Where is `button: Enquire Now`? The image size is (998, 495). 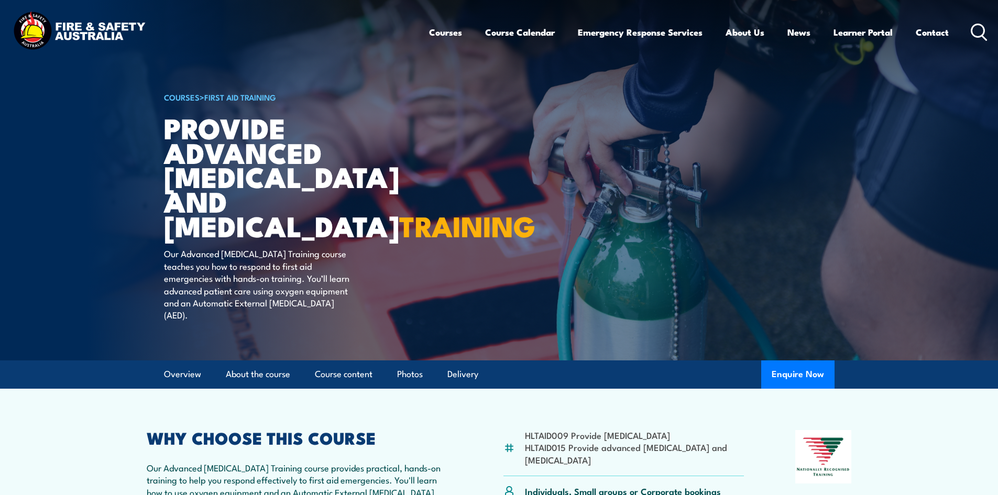
button: Enquire Now is located at coordinates (798, 375).